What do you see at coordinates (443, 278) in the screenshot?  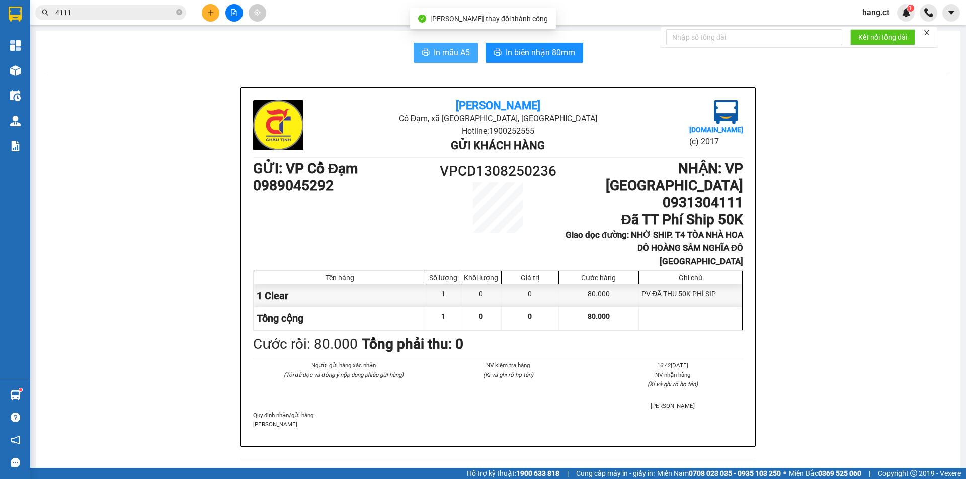 I see `div: Số lượng` at bounding box center [443, 278].